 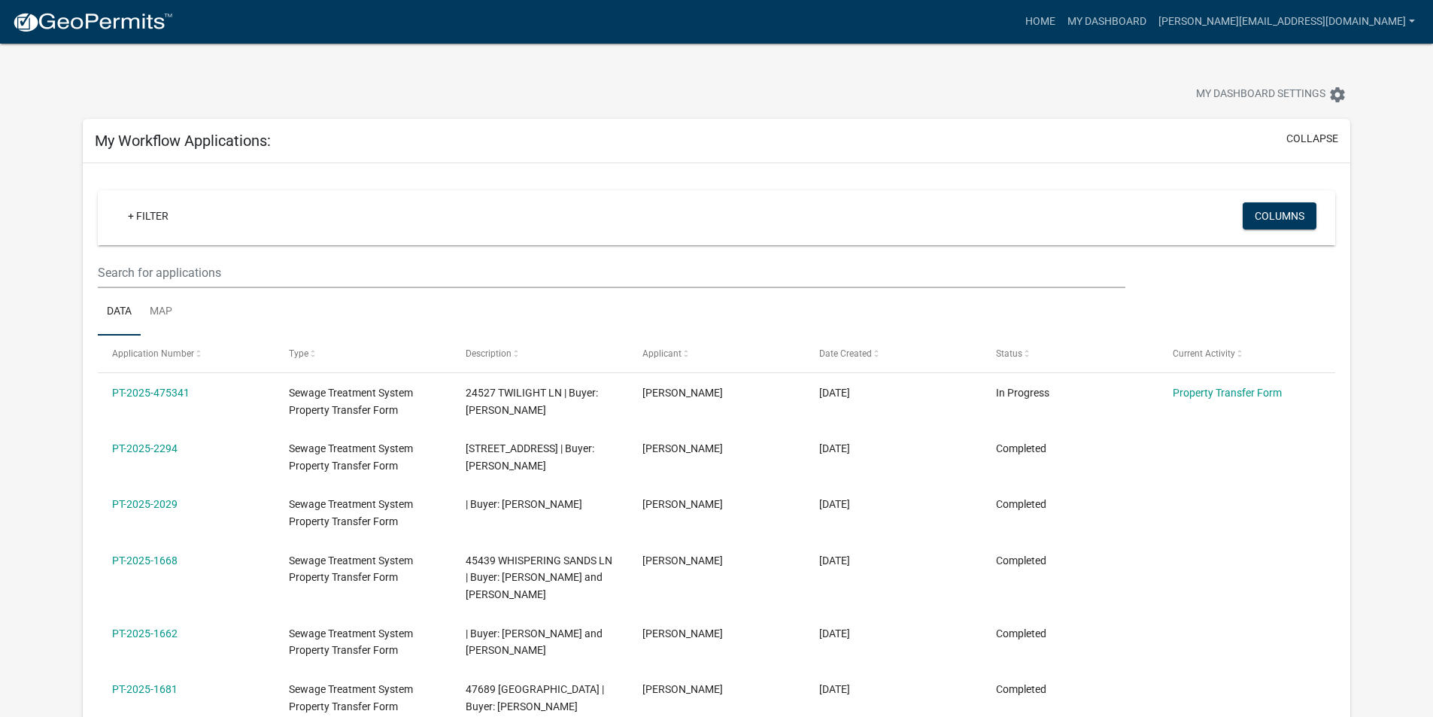 I want to click on datatable-header-cell: Application Number, so click(x=186, y=353).